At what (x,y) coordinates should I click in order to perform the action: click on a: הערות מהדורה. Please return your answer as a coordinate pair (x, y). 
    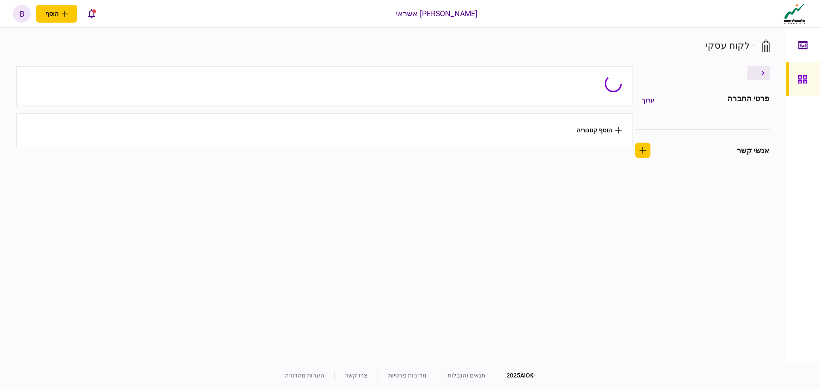
    Looking at the image, I should click on (305, 376).